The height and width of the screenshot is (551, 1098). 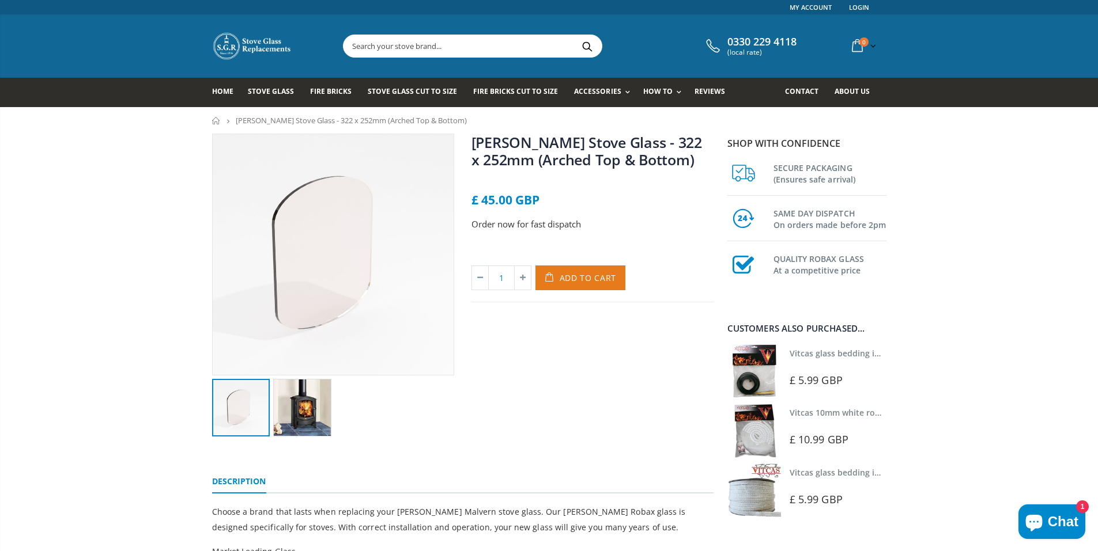 I want to click on a: Vitcas 10mm white rope kit - includes rope seal and glue!, so click(x=902, y=413).